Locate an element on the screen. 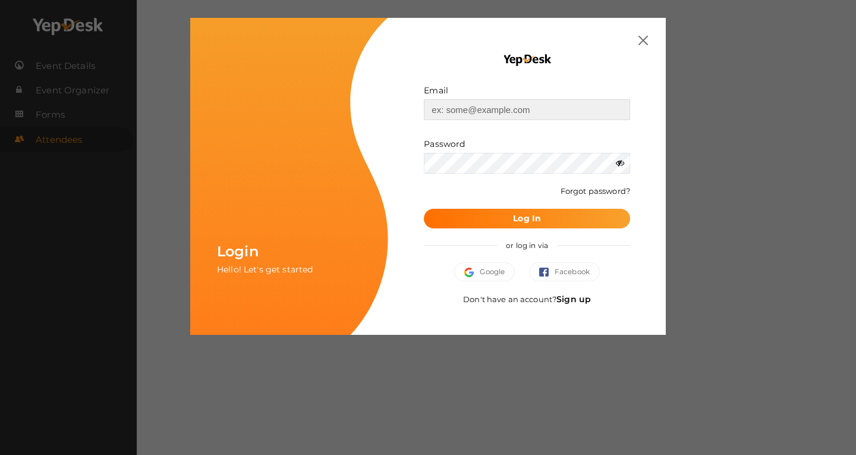  img: google.svg is located at coordinates (472, 272).